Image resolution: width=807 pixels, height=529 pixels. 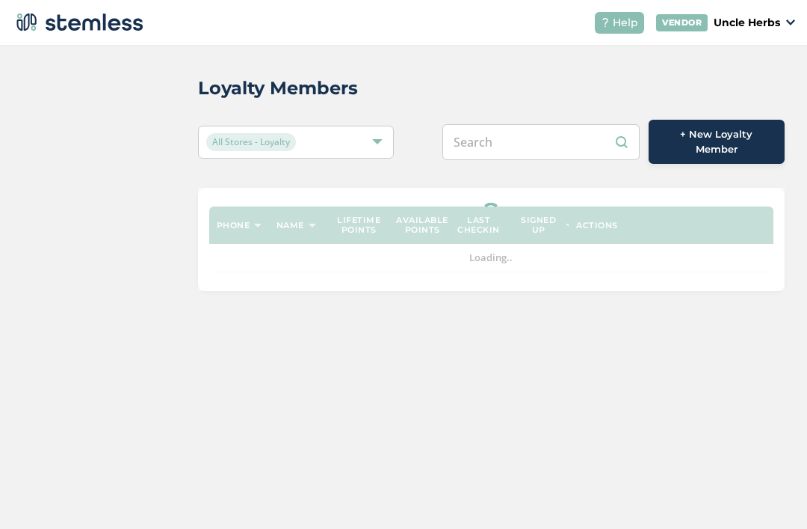 What do you see at coordinates (78, 22) in the screenshot?
I see `img: logo-dark-0685b13c.svg` at bounding box center [78, 22].